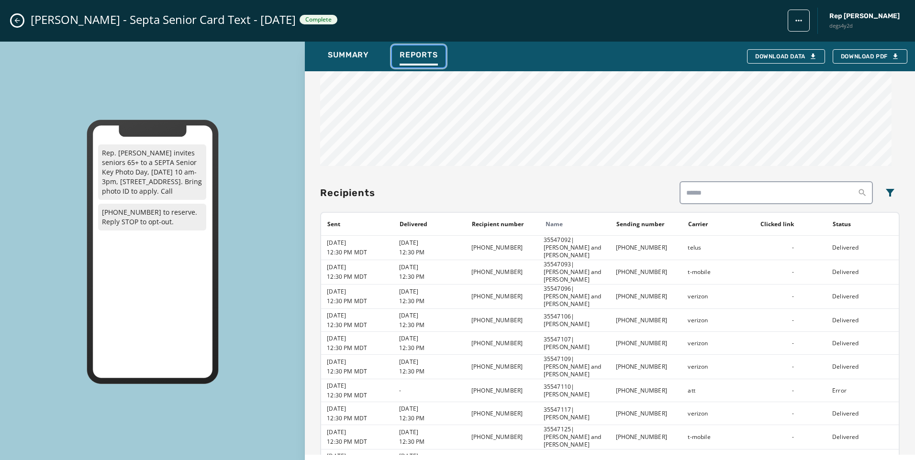  Describe the element at coordinates (870, 56) in the screenshot. I see `span: Download PDF` at that location.